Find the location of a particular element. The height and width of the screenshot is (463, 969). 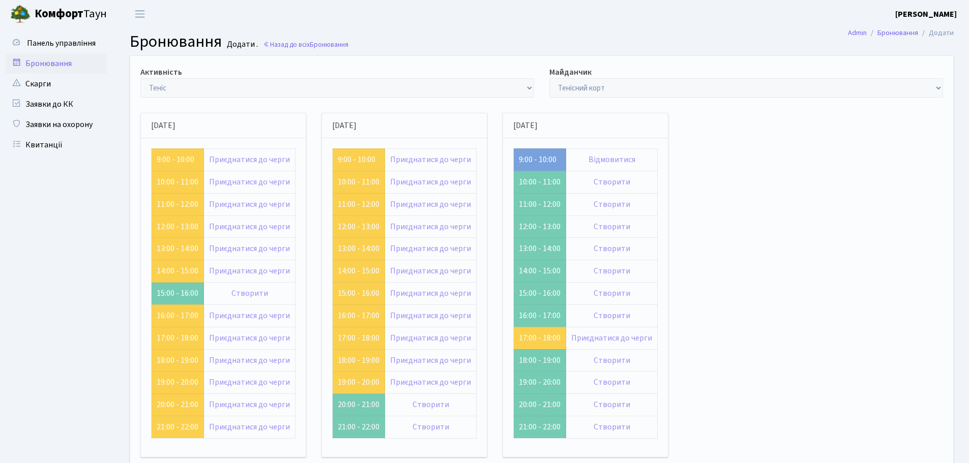

b: Комфорт is located at coordinates (59, 14).